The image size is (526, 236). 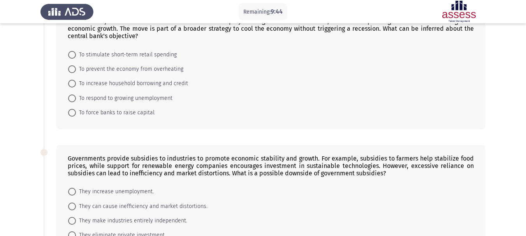 I want to click on span: To stimulate short-term retail spending, so click(x=126, y=55).